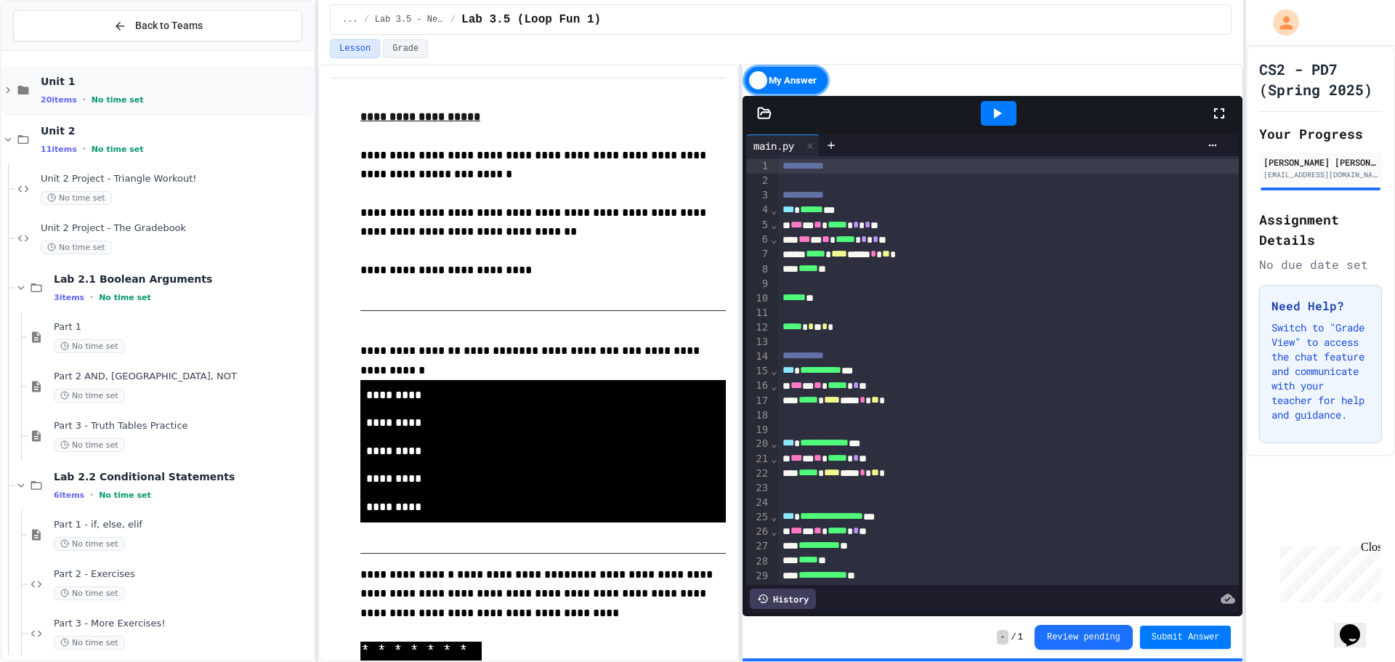 The width and height of the screenshot is (1395, 662). I want to click on div: 8, so click(758, 270).